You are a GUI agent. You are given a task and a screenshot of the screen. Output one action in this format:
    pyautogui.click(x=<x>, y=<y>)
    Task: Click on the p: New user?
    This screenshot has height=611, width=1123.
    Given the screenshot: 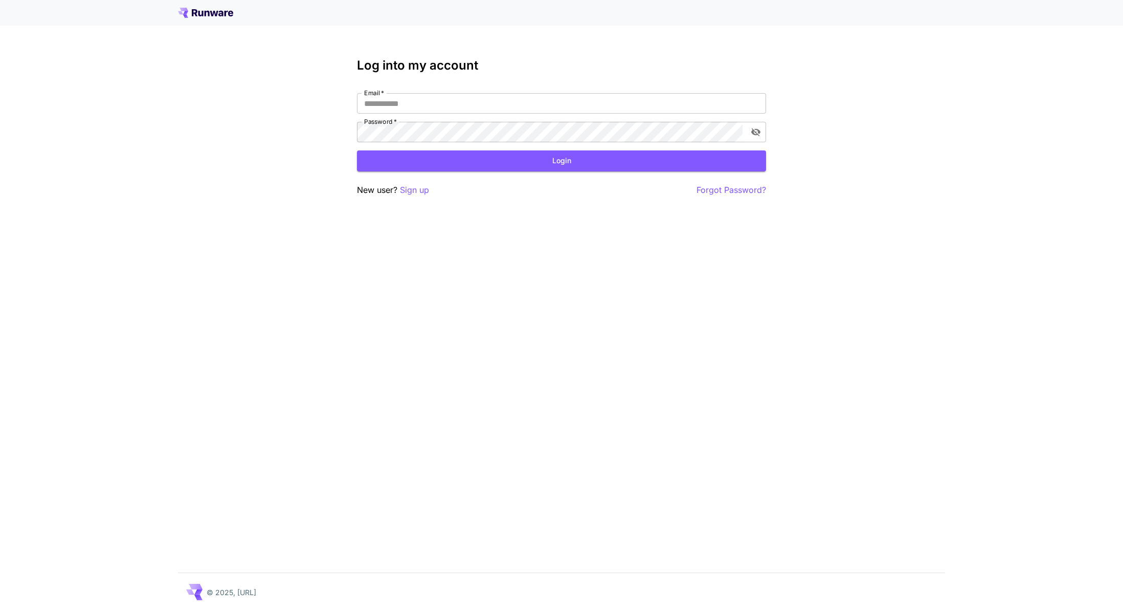 What is the action you would take?
    pyautogui.click(x=393, y=190)
    